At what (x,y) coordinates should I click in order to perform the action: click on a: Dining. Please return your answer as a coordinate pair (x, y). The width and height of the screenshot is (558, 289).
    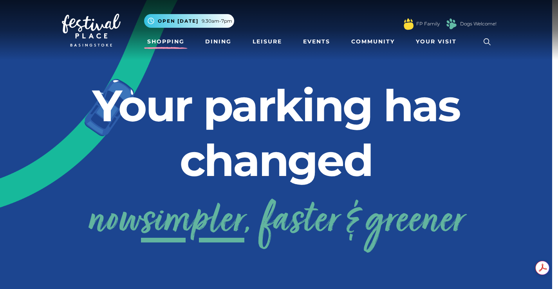
    Looking at the image, I should click on (218, 41).